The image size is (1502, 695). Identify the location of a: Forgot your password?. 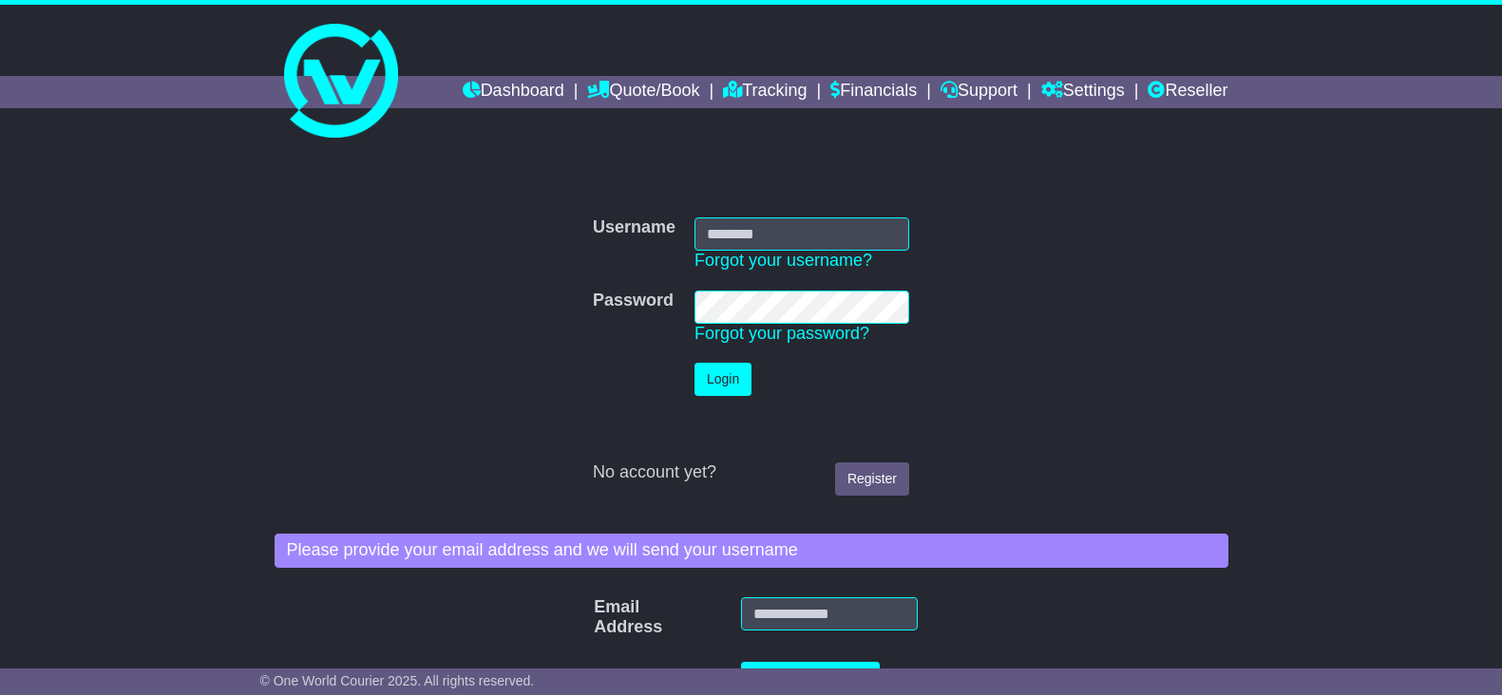
(782, 333).